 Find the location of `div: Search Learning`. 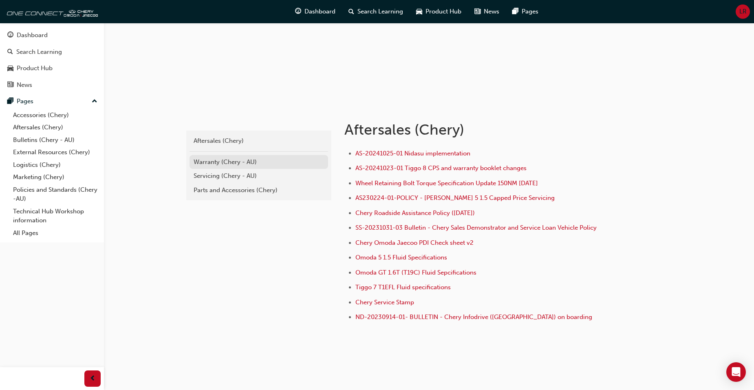

div: Search Learning is located at coordinates (39, 52).